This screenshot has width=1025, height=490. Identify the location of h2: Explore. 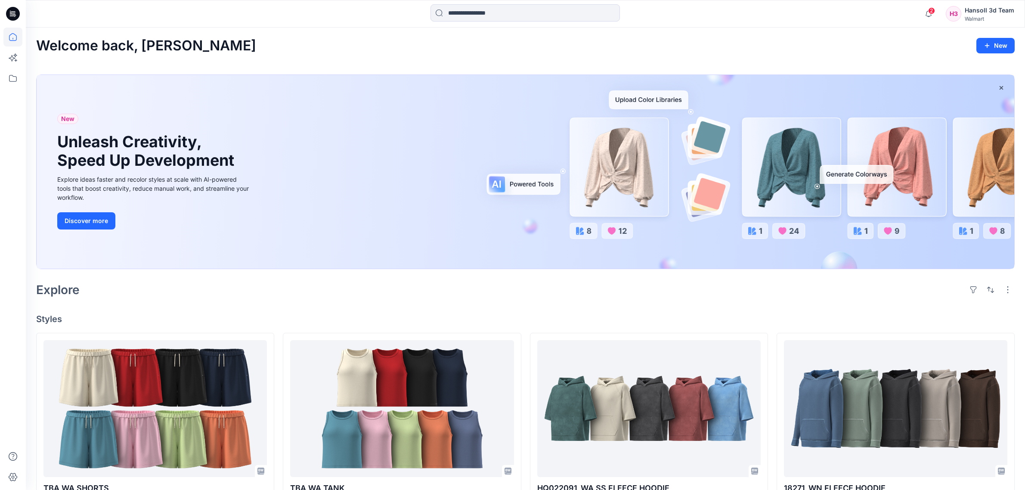
(58, 290).